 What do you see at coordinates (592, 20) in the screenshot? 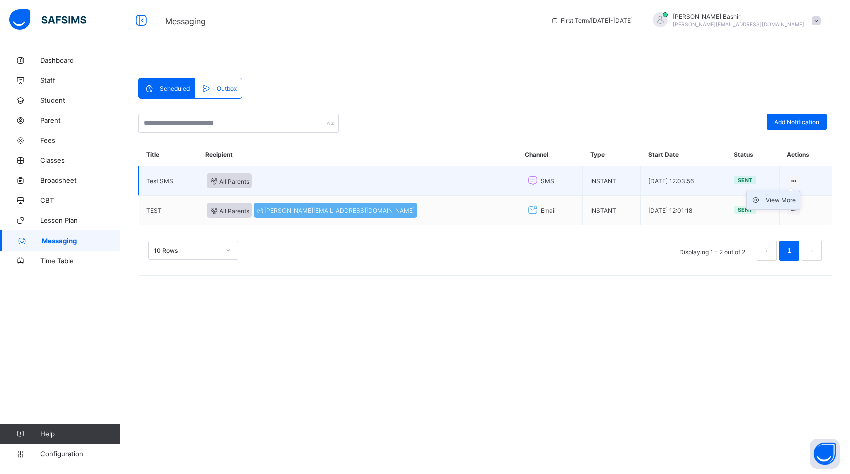
I see `span: session/term information` at bounding box center [592, 20].